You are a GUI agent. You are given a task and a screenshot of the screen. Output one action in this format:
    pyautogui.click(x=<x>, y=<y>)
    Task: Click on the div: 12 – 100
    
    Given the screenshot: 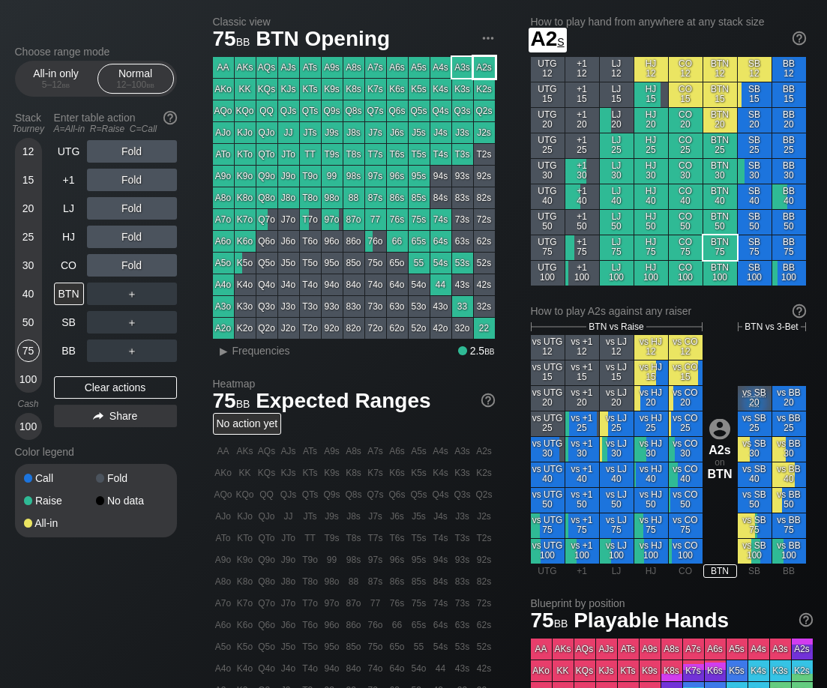 What is the action you would take?
    pyautogui.click(x=136, y=85)
    